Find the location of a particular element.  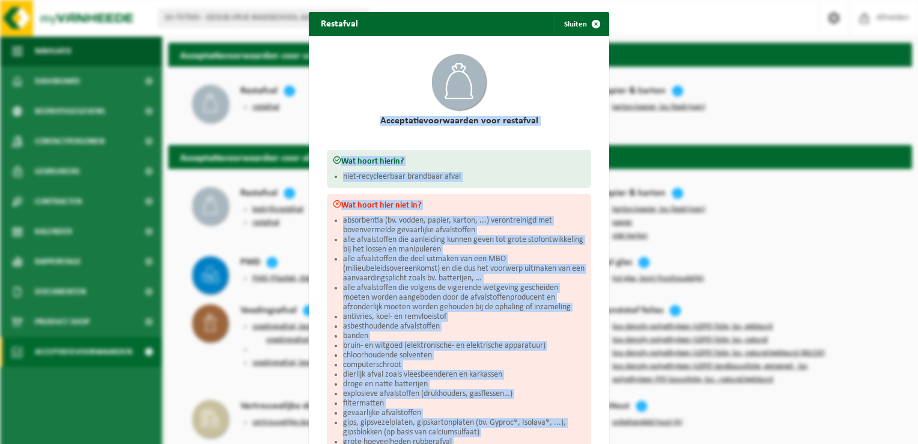

h3: Wat hoort hierin? is located at coordinates (459, 160).